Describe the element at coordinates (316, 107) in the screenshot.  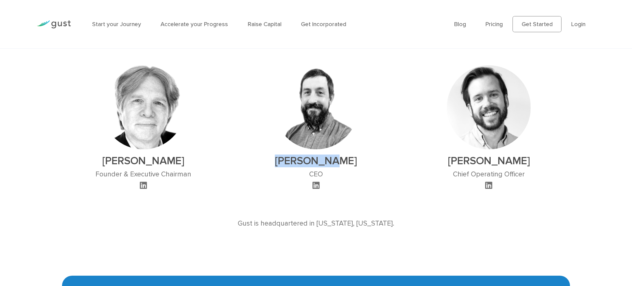
I see `img: Peter Swan` at that location.